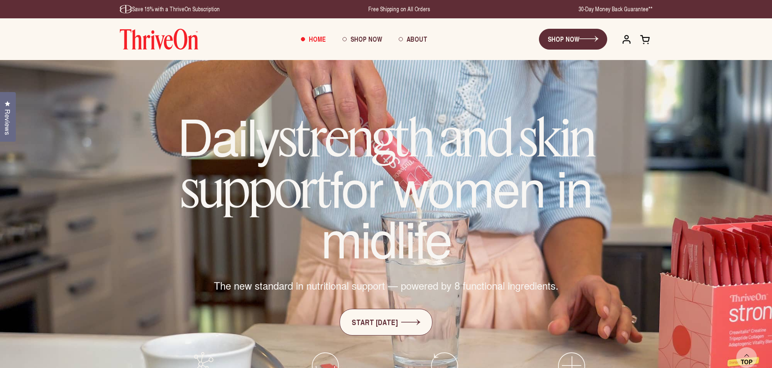 The height and width of the screenshot is (368, 772). I want to click on span: Shop Now, so click(366, 39).